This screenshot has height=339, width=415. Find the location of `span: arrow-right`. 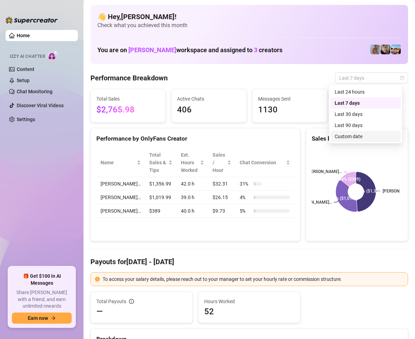

span: arrow-right is located at coordinates (53, 318).